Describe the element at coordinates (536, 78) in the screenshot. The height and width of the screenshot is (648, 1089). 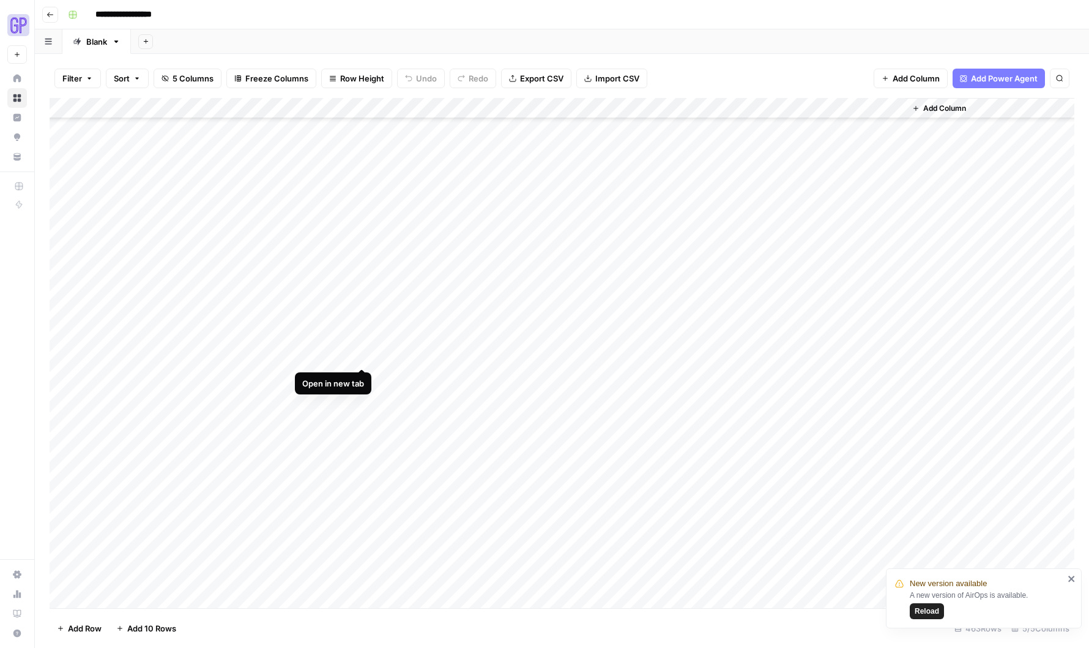
I see `button: Export CSV` at that location.